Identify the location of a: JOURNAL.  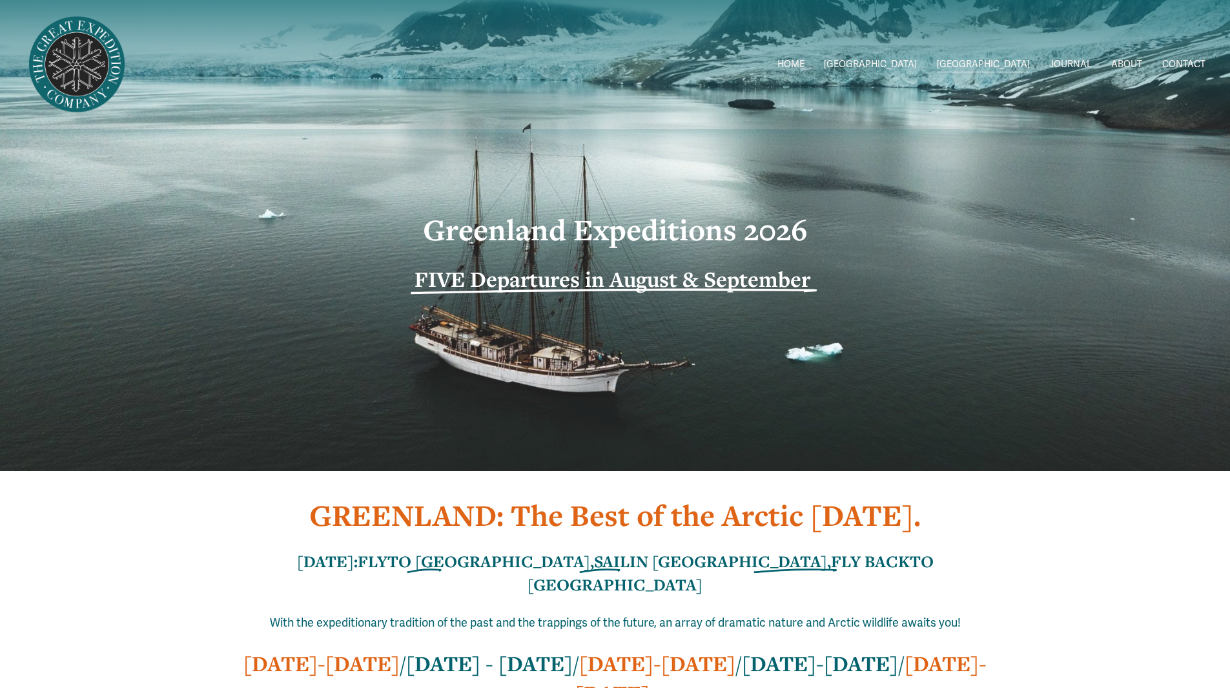
(1071, 65).